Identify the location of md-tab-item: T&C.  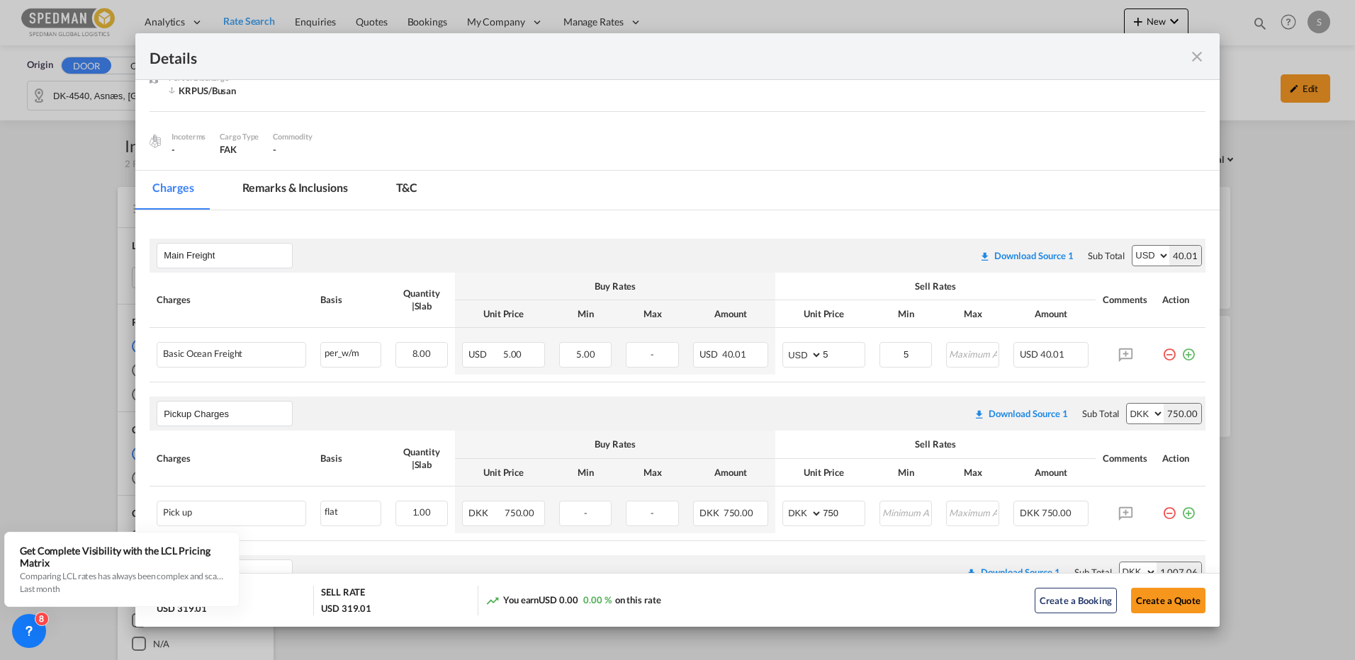
(407, 190).